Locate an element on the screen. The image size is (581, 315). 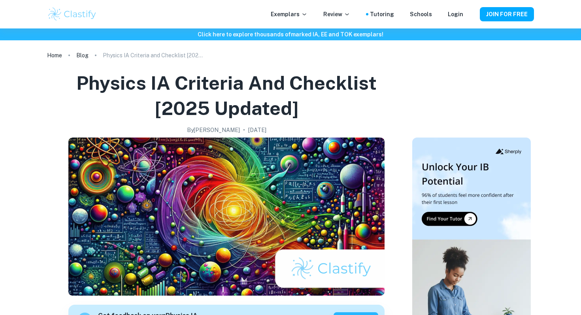
p: Exemplars is located at coordinates (289, 14).